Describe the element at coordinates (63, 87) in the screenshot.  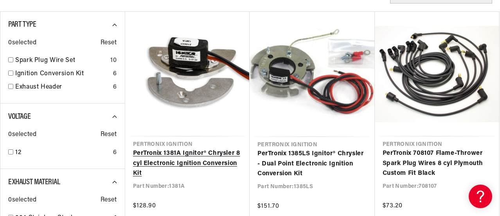
I see `a: Exhaust Header` at that location.